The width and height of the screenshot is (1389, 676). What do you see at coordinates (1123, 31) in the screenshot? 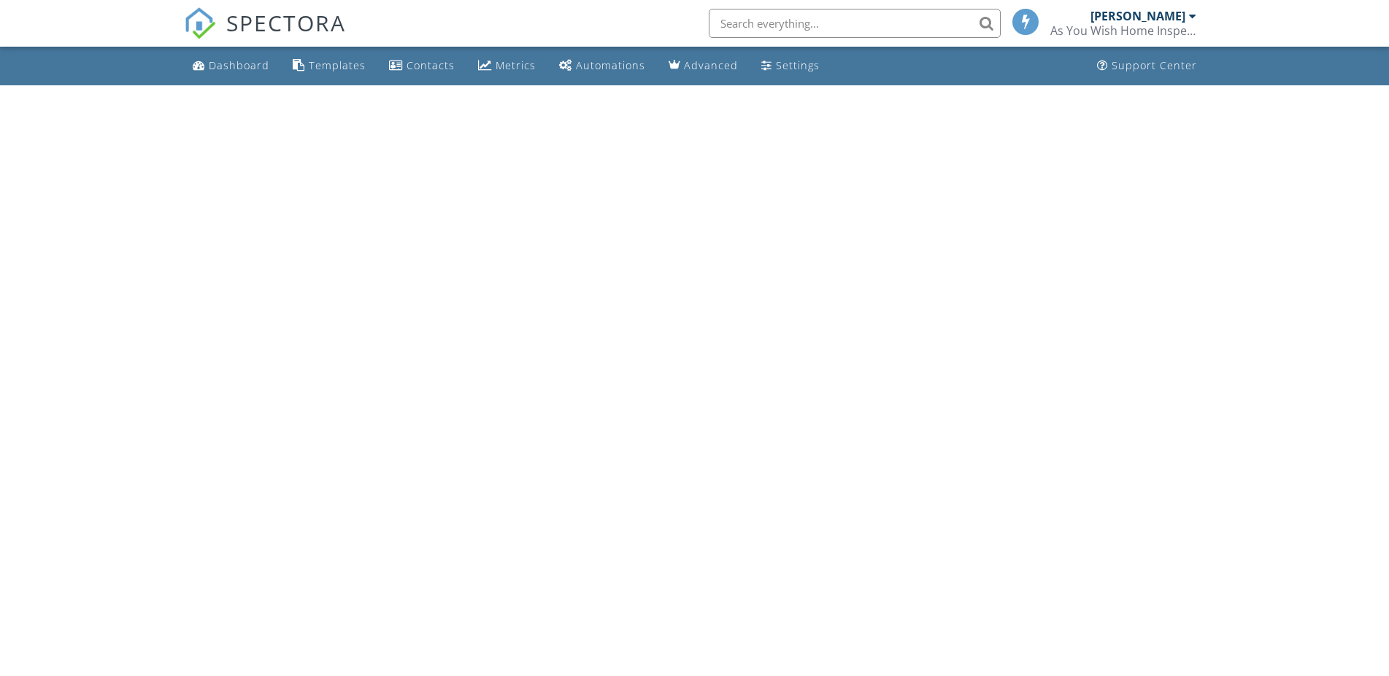
I see `div: As You Wish Home Inspection LLC` at bounding box center [1123, 31].